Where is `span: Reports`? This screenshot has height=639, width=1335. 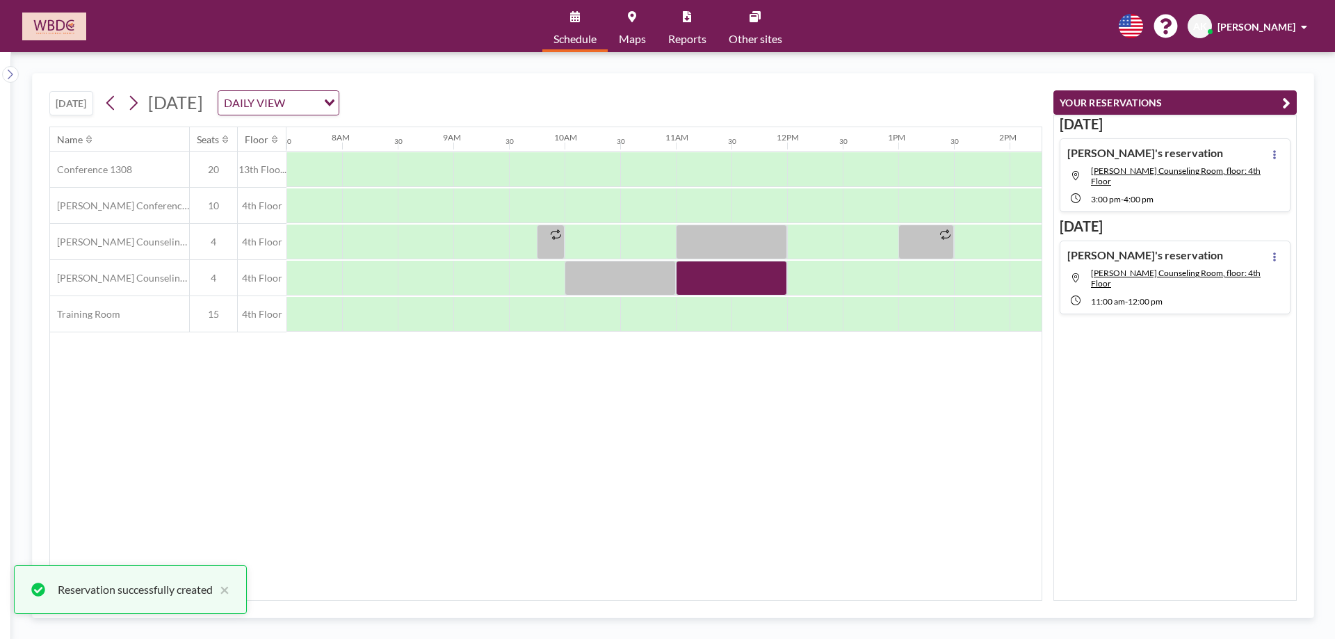
span: Reports is located at coordinates (687, 39).